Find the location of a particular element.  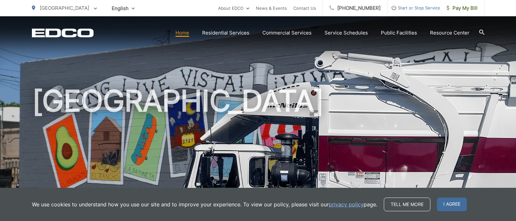

a: News & Events is located at coordinates (271, 8).